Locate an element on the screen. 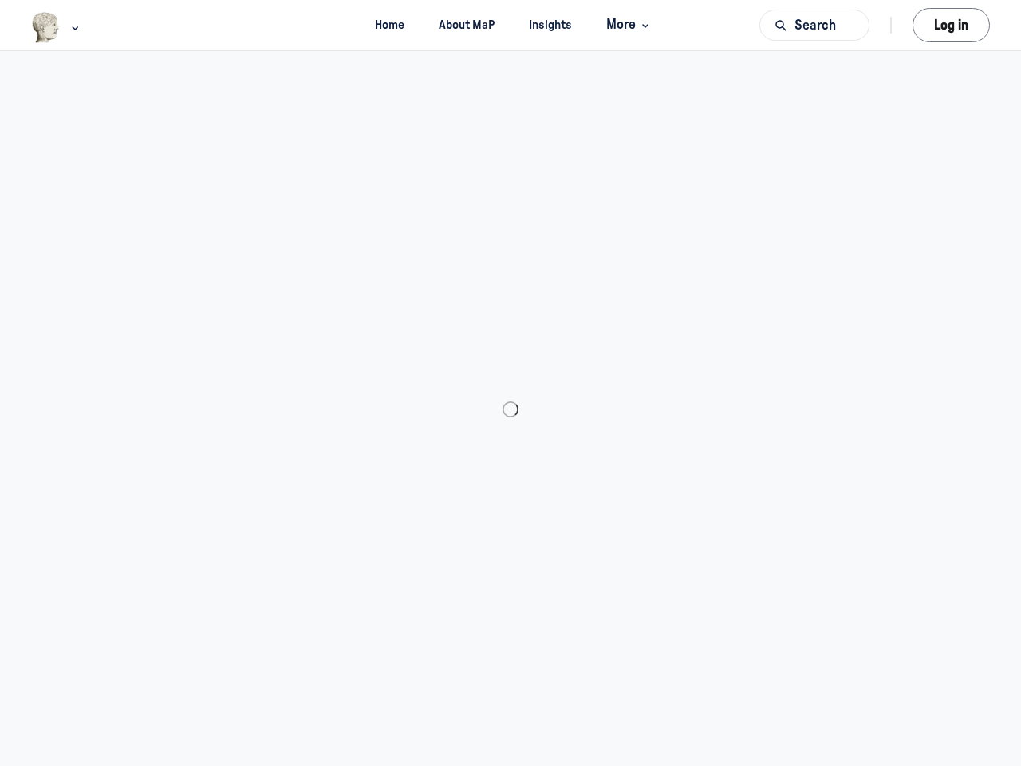  button: Log in is located at coordinates (951, 25).